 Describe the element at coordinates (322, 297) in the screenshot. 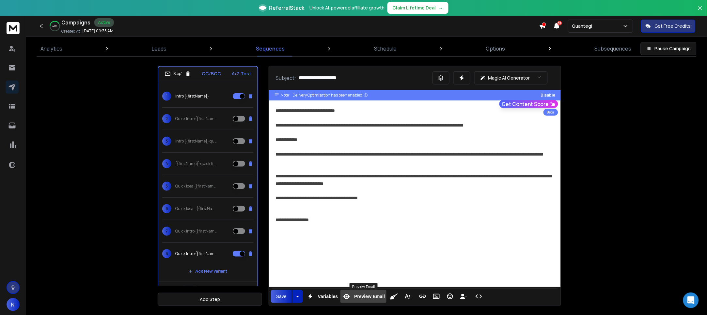

I see `button: Variables` at that location.